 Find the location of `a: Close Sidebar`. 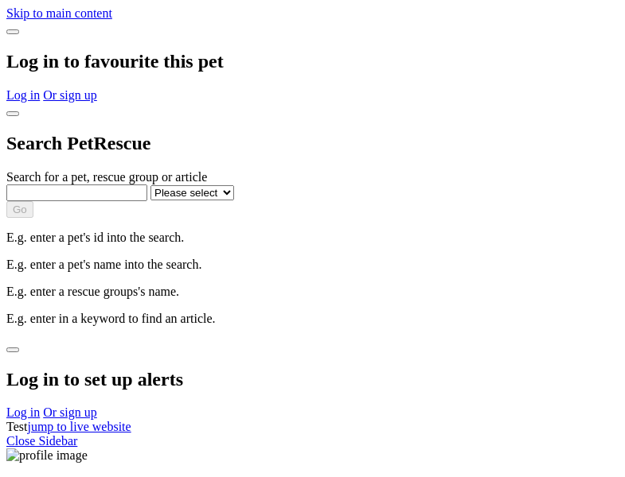

a: Close Sidebar is located at coordinates (41, 441).